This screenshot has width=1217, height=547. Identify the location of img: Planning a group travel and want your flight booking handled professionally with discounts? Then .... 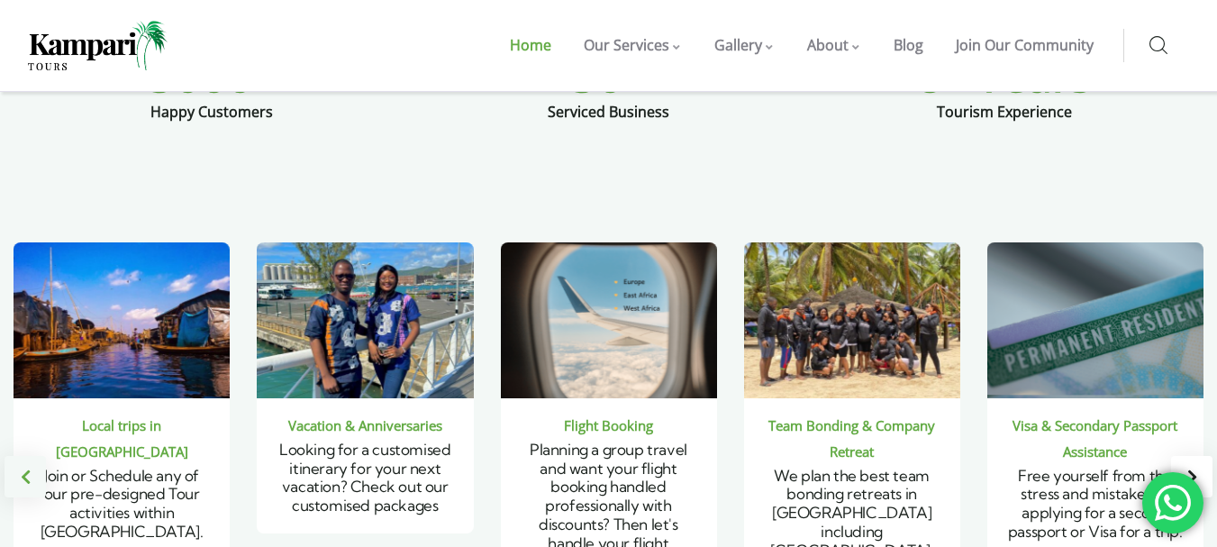
(608, 320).